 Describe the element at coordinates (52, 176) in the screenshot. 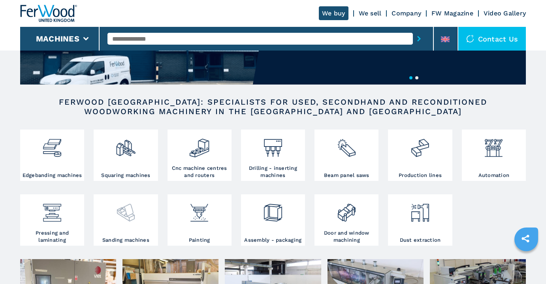

I see `h3: Edgebanding machines` at that location.